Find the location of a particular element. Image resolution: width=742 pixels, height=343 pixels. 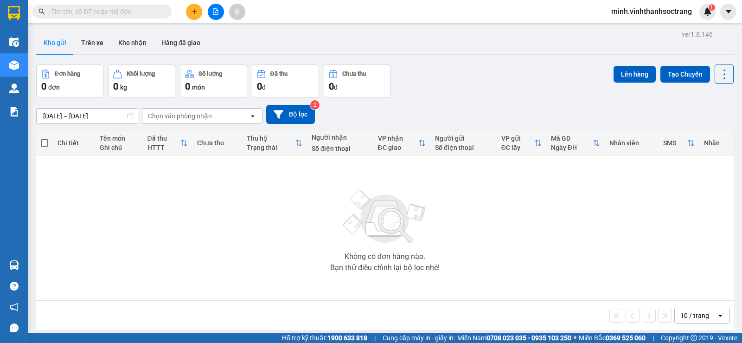

span: đơn is located at coordinates (54, 87).